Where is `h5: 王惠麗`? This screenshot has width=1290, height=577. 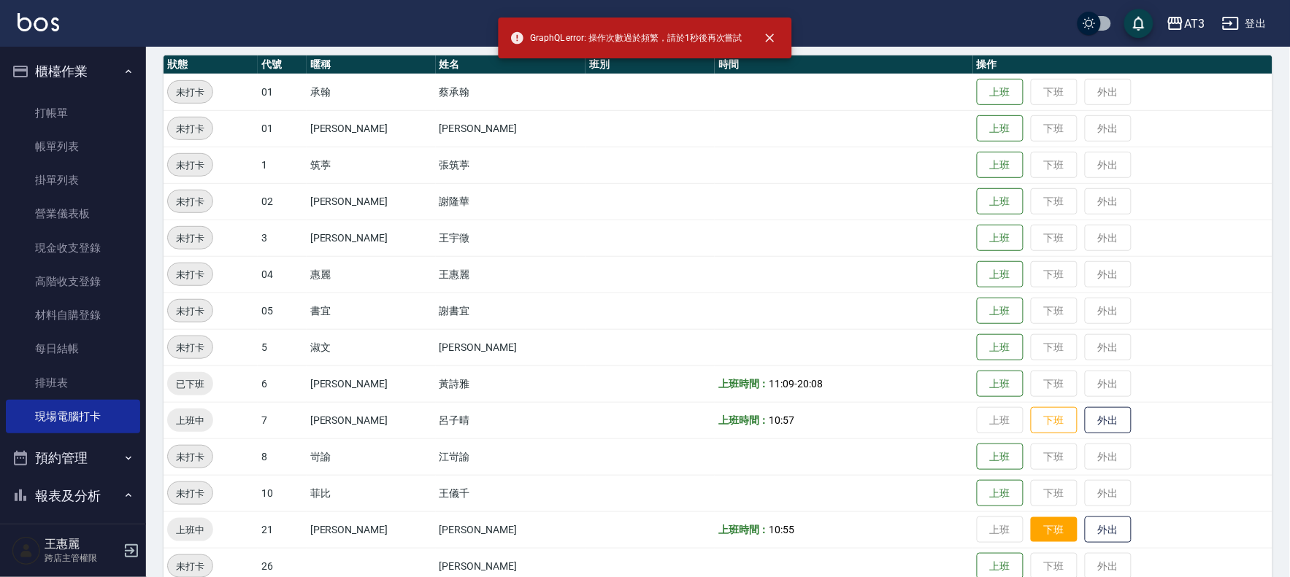 h5: 王惠麗 is located at coordinates (82, 545).